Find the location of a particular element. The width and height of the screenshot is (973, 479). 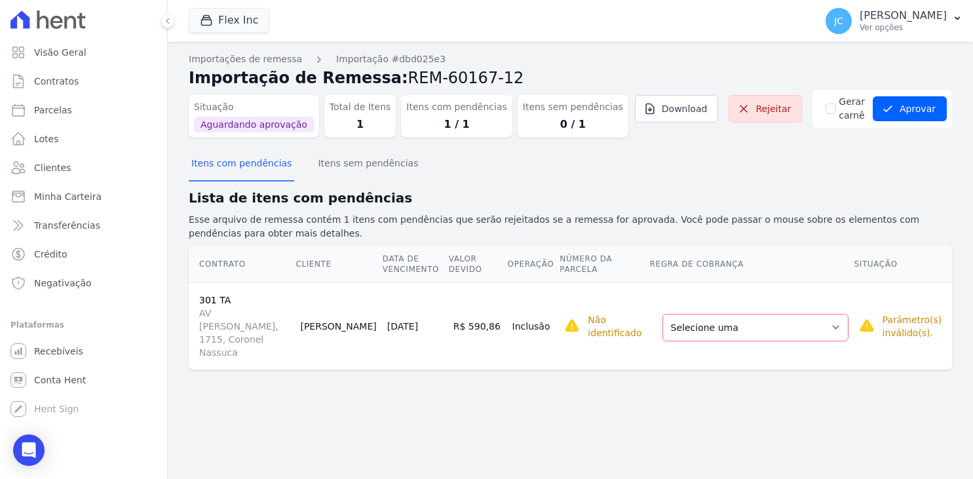

dt: Itens sem pendências is located at coordinates (572, 107).